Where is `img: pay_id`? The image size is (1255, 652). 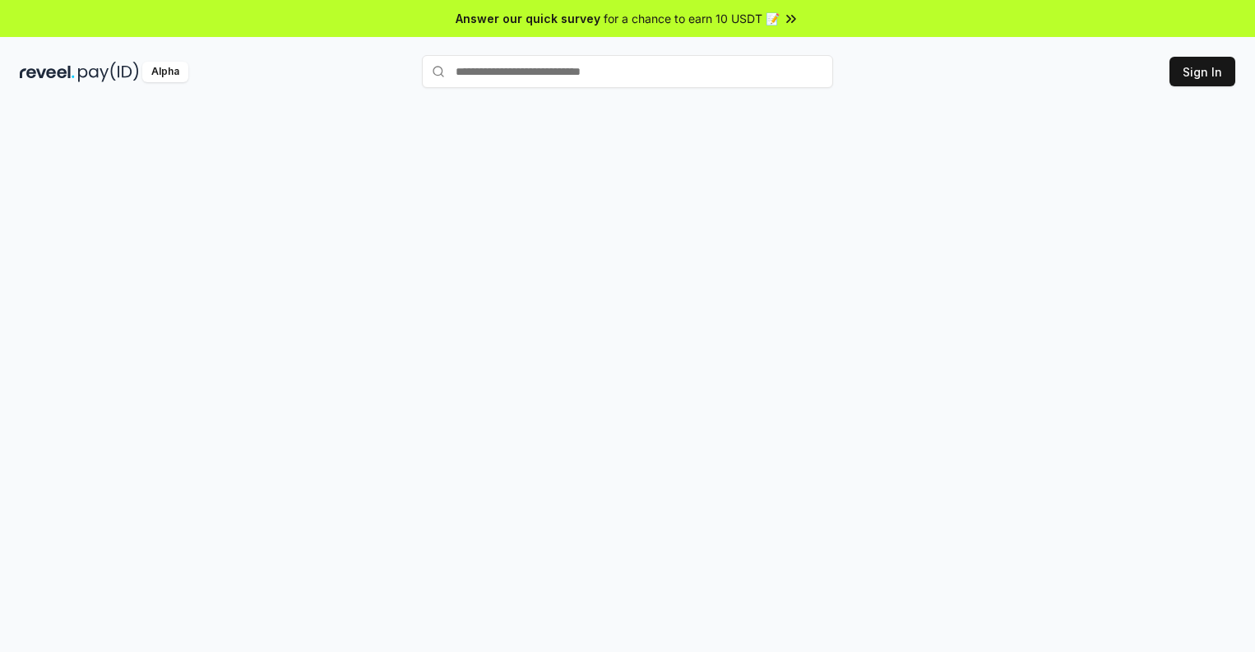 img: pay_id is located at coordinates (109, 72).